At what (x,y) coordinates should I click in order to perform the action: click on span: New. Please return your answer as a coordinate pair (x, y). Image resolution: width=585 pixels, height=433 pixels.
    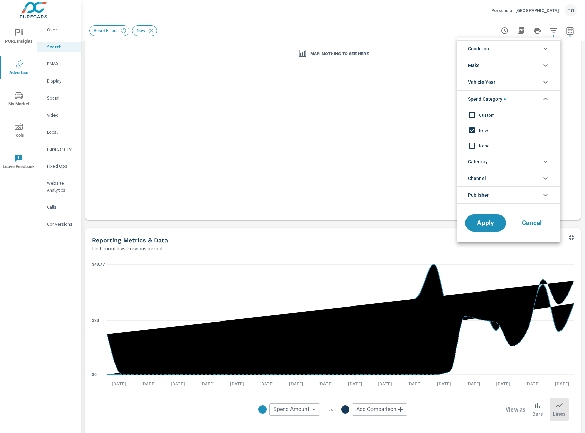
    Looking at the image, I should click on (516, 130).